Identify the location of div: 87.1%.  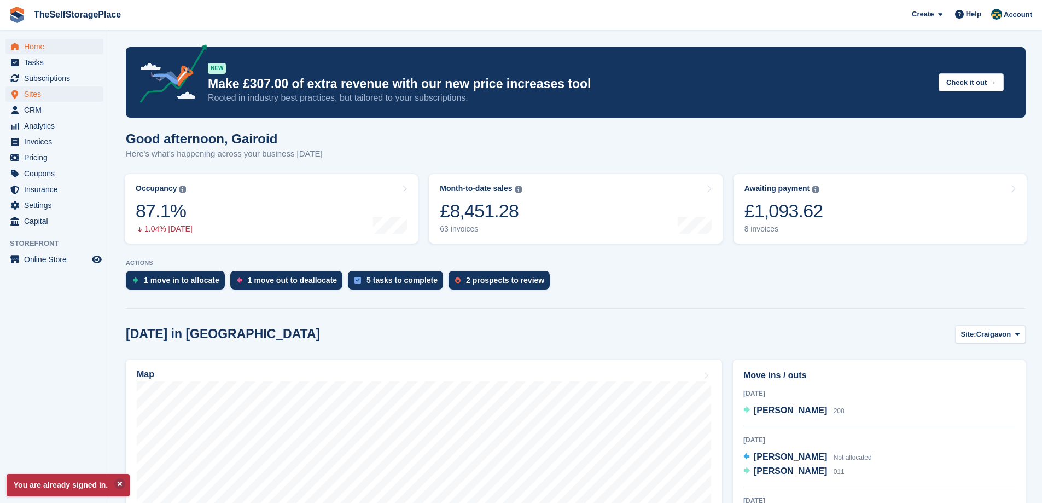
(164, 211).